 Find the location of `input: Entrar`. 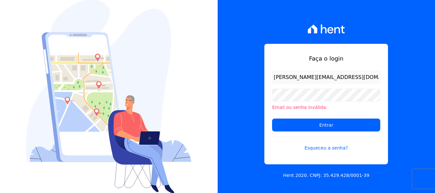

input: Entrar is located at coordinates (326, 125).